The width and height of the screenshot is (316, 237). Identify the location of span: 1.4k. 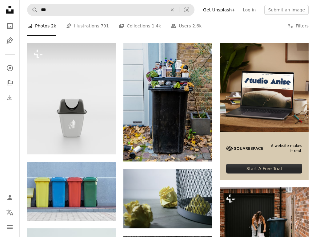
(156, 26).